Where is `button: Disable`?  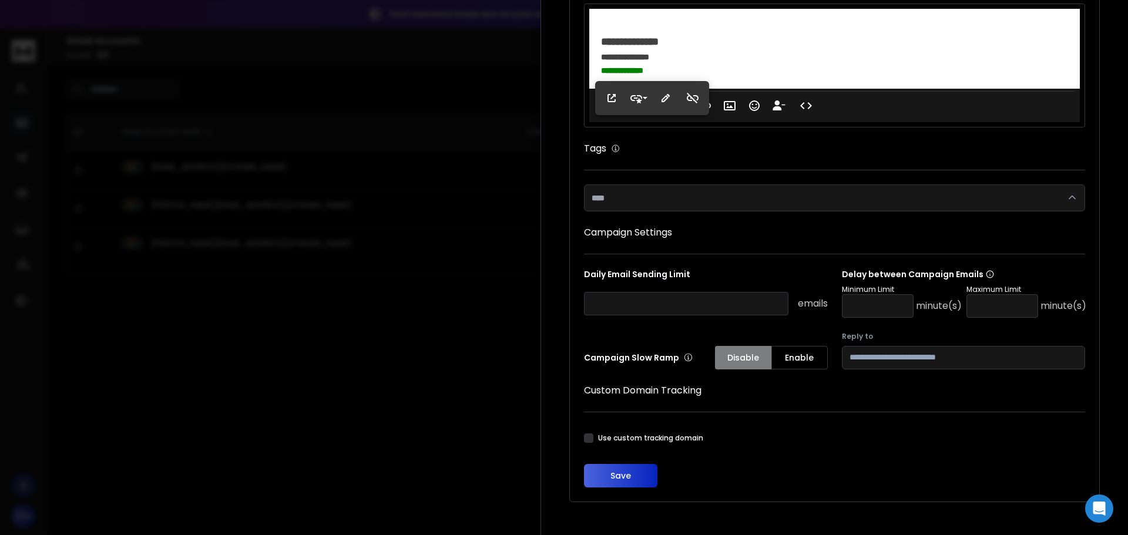
button: Disable is located at coordinates (743, 358).